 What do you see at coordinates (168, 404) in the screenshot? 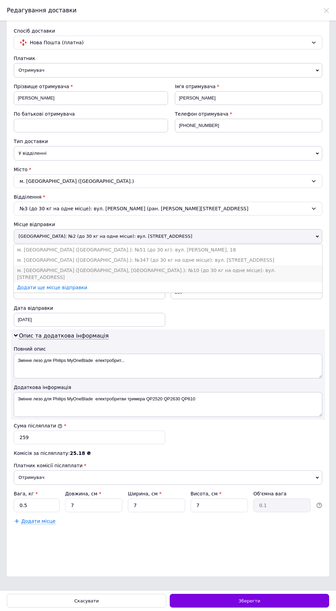
I see `textarea: Змінне лезо для Philips MyOneBlade електробритви тримера QP2520 QP2630 QP610` at bounding box center [168, 404].